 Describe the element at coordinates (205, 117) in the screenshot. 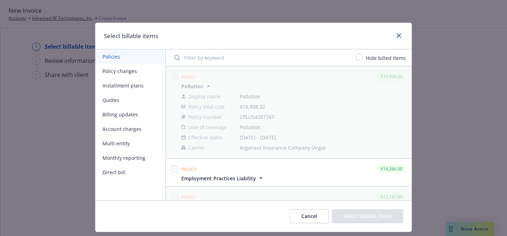

I see `span: Policy number` at that location.